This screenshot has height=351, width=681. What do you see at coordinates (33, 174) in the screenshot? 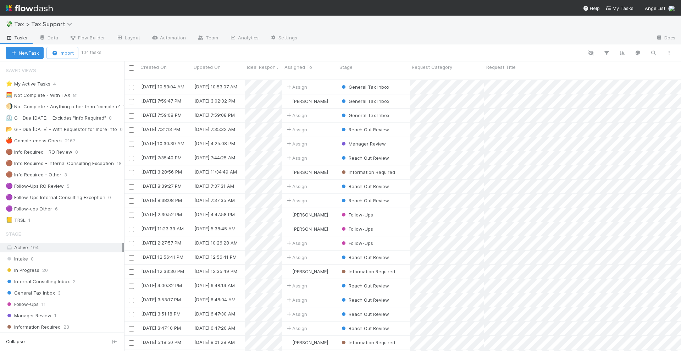
I see `div: Info Required - Other` at bounding box center [33, 174].